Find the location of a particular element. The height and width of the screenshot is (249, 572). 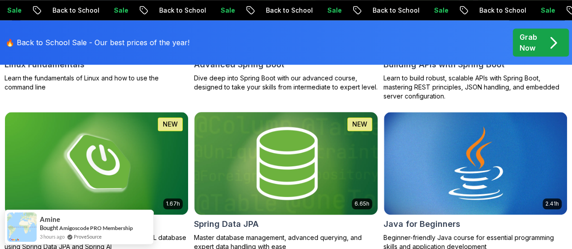

img: provesource social proof notification image is located at coordinates (22, 227).